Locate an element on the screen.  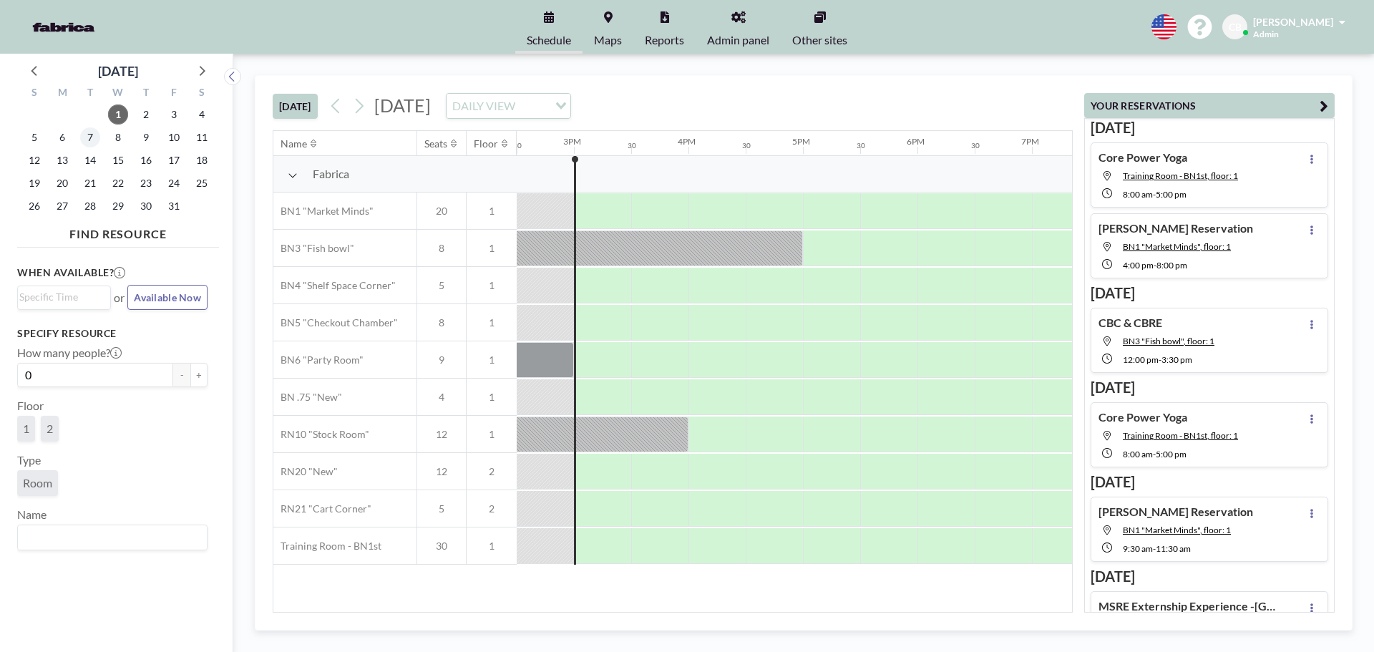
span: 8 is located at coordinates (442, 248).